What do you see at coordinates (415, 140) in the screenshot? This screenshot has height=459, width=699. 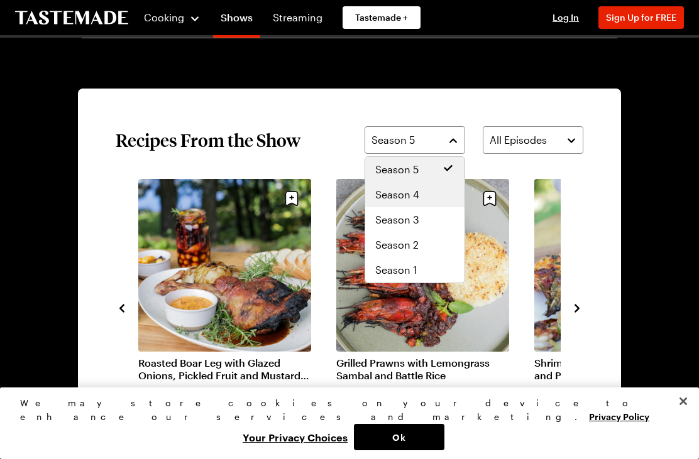 I see `button: Season 5` at bounding box center [415, 140].